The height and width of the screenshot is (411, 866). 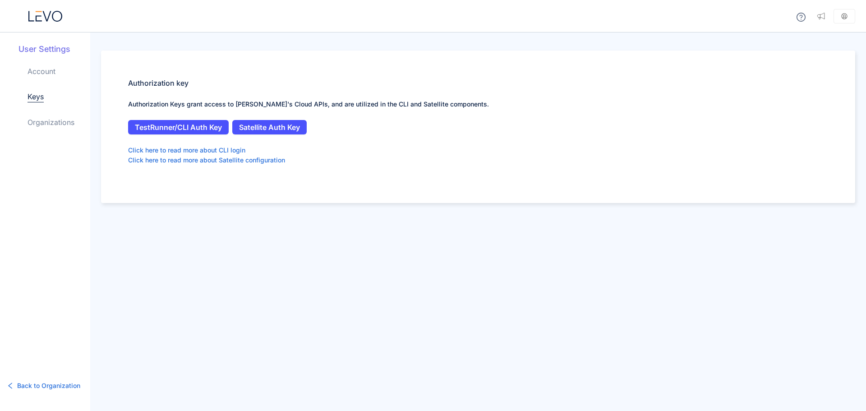 What do you see at coordinates (36, 97) in the screenshot?
I see `a: Keys` at bounding box center [36, 97].